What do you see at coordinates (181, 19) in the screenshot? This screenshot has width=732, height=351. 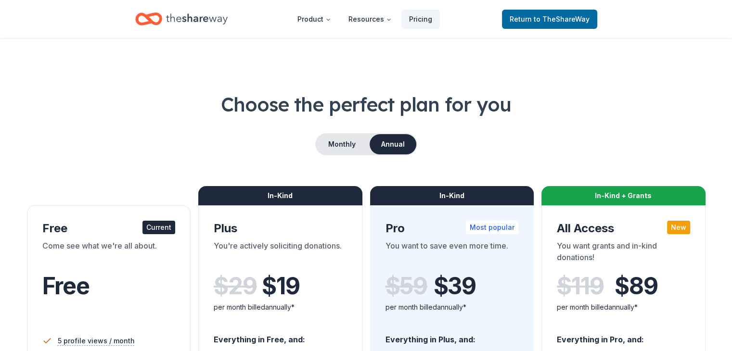 I see `a: Home` at bounding box center [181, 19].